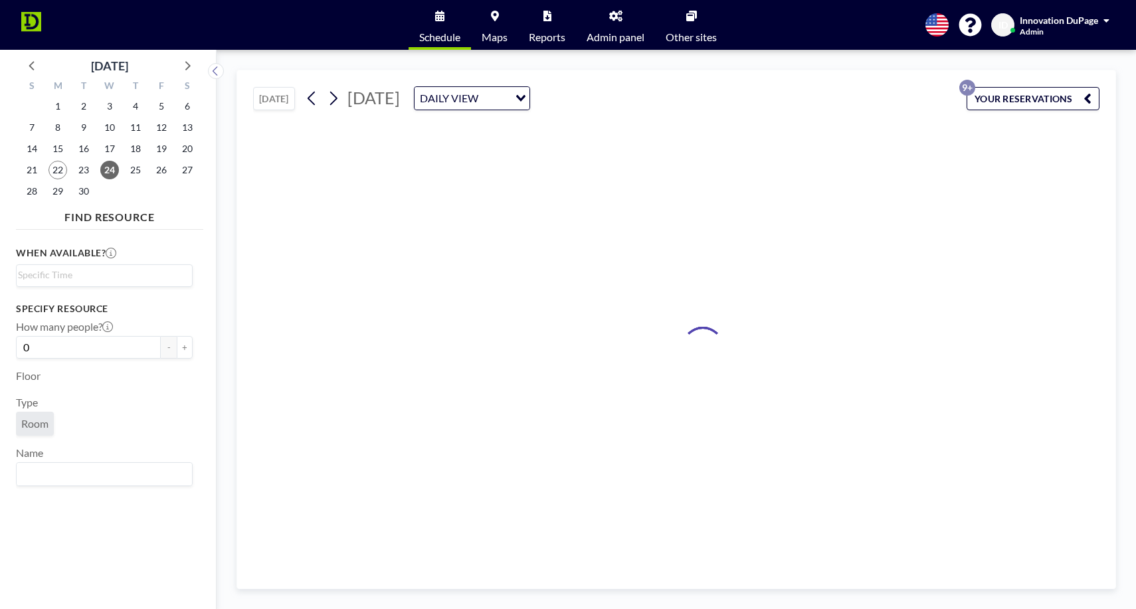 The image size is (1136, 609). Describe the element at coordinates (110, 170) in the screenshot. I see `span: Wednesday, September 24, 2025` at that location.